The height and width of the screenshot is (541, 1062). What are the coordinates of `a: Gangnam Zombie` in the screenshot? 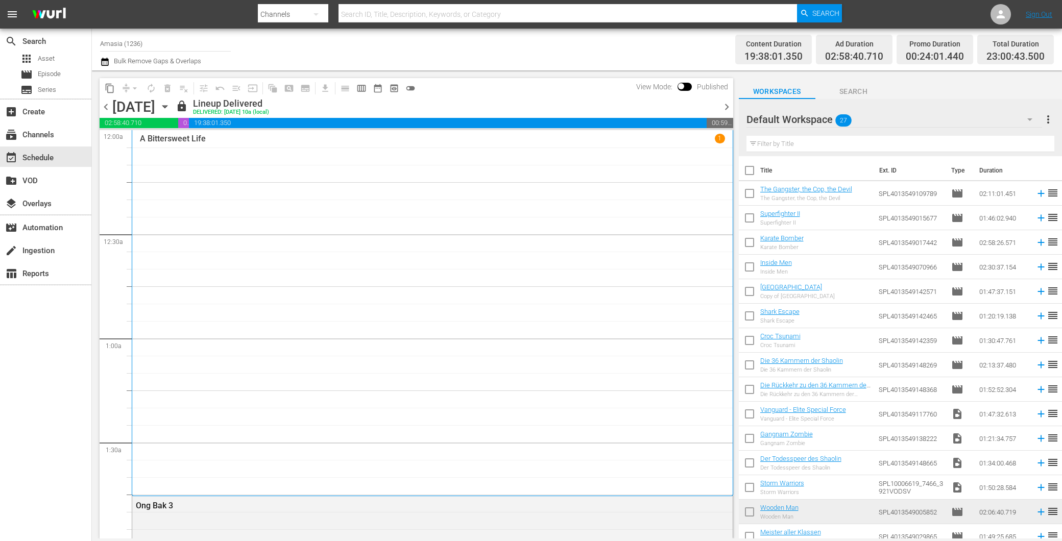 It's located at (786, 434).